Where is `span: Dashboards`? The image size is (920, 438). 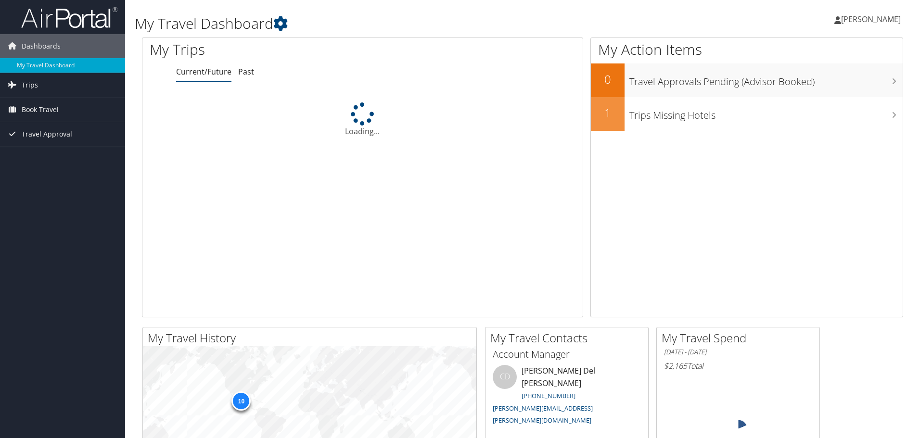
span: Dashboards is located at coordinates (41, 46).